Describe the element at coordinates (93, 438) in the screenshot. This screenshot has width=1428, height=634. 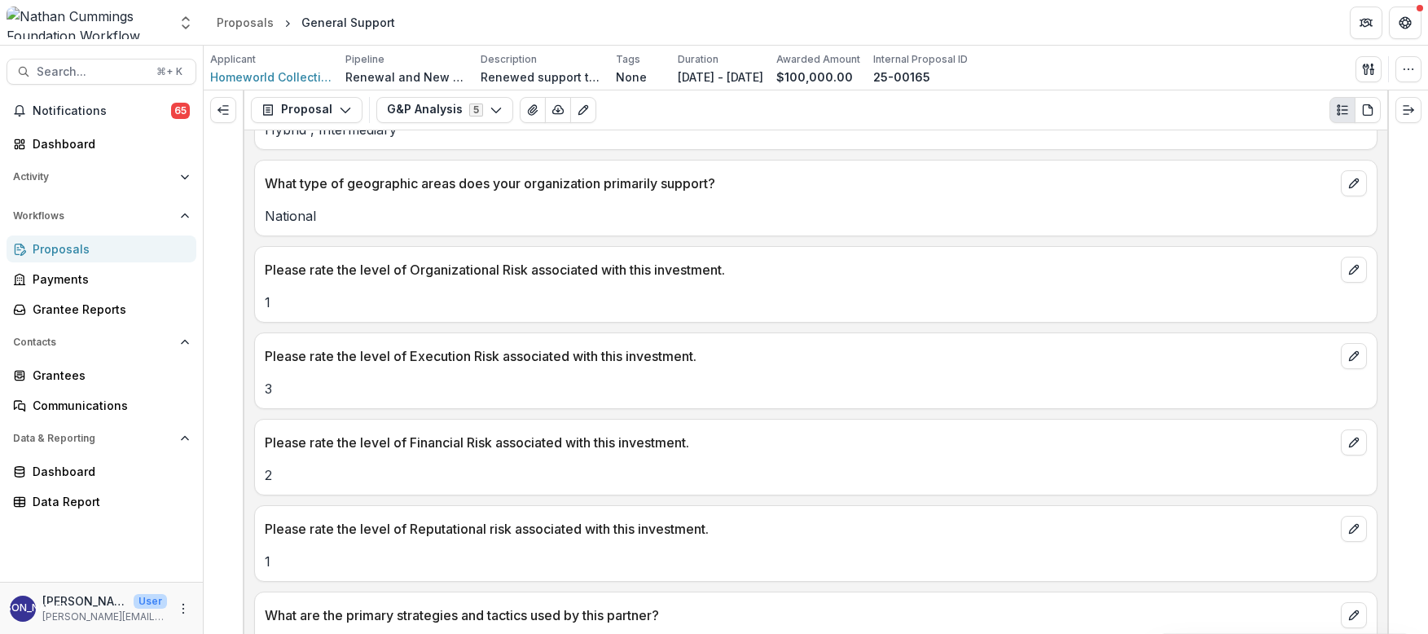
I see `span: Data & Reporting` at that location.